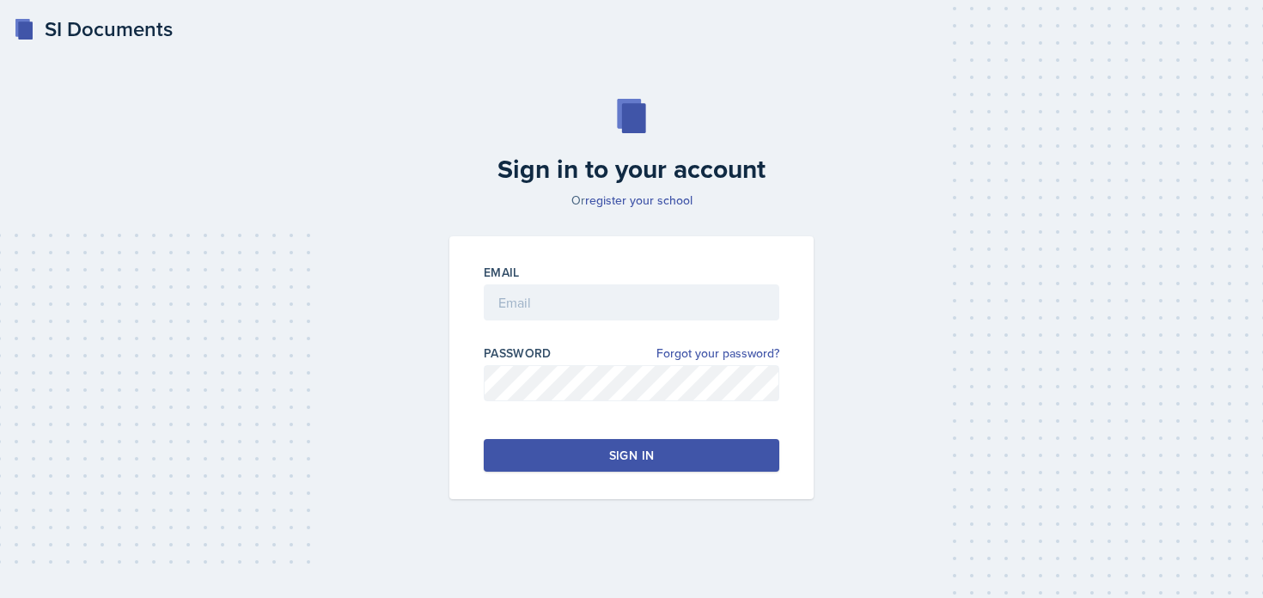 Image resolution: width=1263 pixels, height=598 pixels. What do you see at coordinates (632, 303) in the screenshot?
I see `input: Email` at bounding box center [632, 303].